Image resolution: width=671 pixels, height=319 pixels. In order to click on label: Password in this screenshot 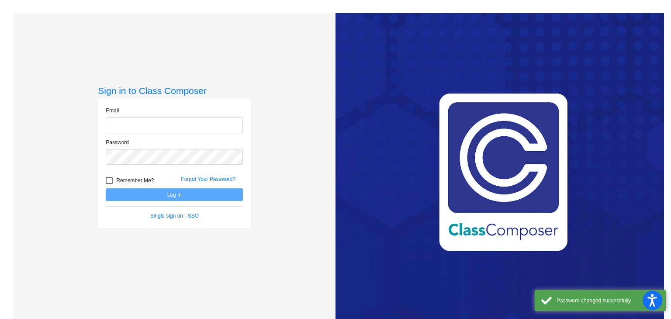, I will do `click(117, 142)`.